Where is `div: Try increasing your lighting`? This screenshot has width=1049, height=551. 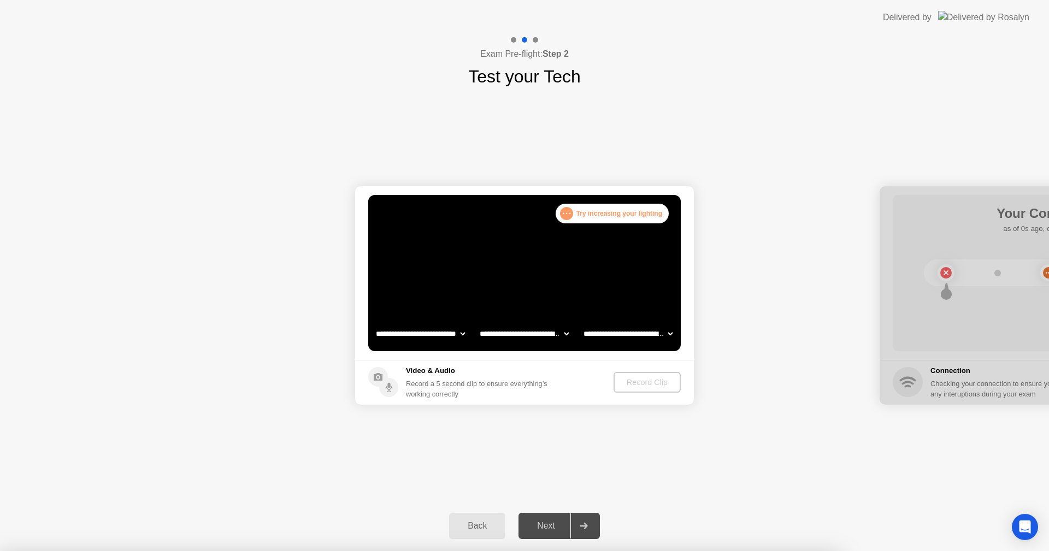
div: Try increasing your lighting is located at coordinates (612, 214).